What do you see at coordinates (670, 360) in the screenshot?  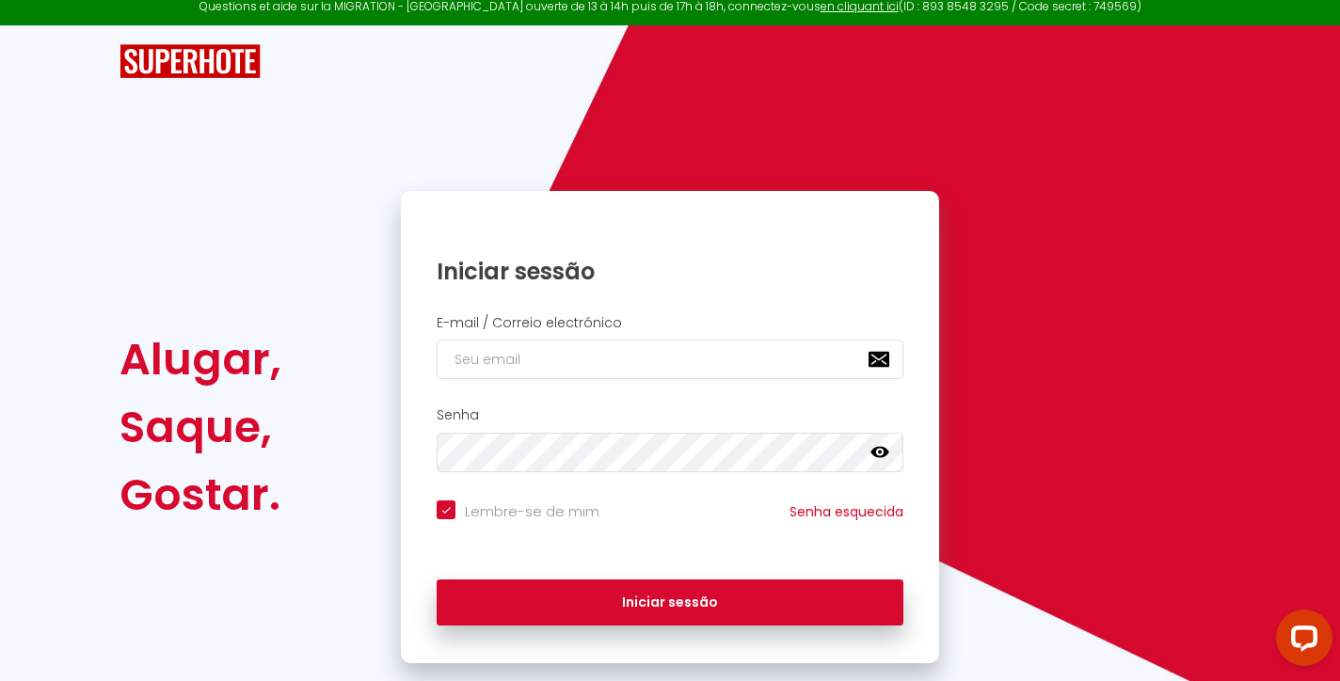 I see `input: Seu email` at bounding box center [670, 360].